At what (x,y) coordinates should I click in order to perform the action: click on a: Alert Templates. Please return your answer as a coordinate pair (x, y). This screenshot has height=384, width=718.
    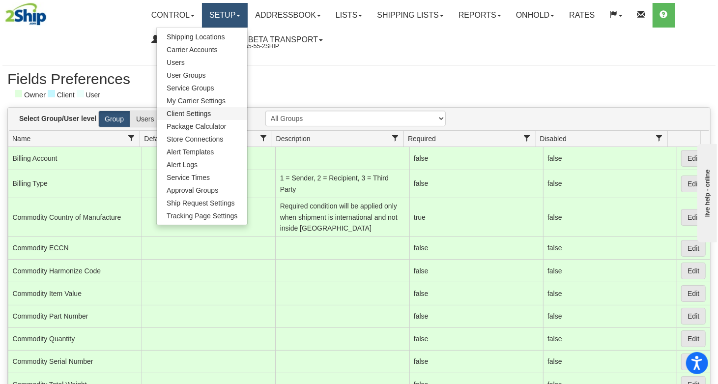
    Looking at the image, I should click on (202, 152).